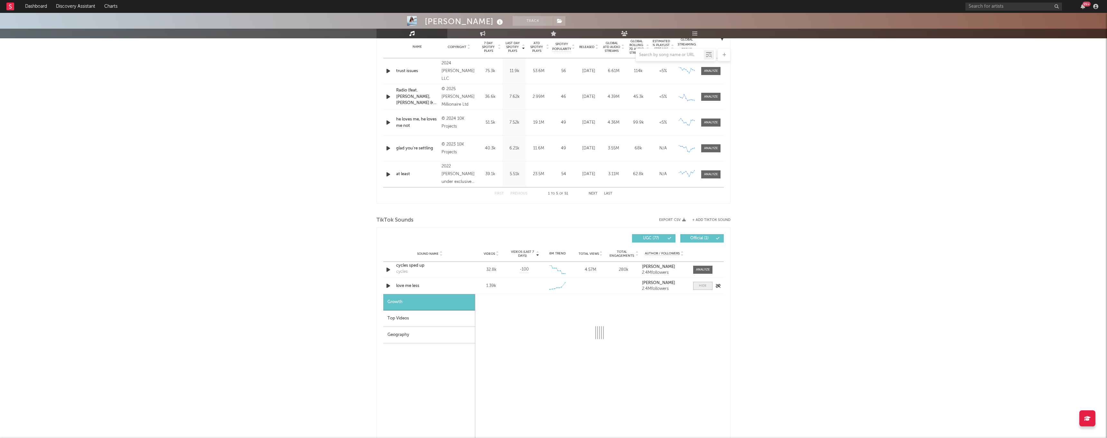 This screenshot has height=438, width=1107. I want to click on div: 3.55M, so click(613, 148).